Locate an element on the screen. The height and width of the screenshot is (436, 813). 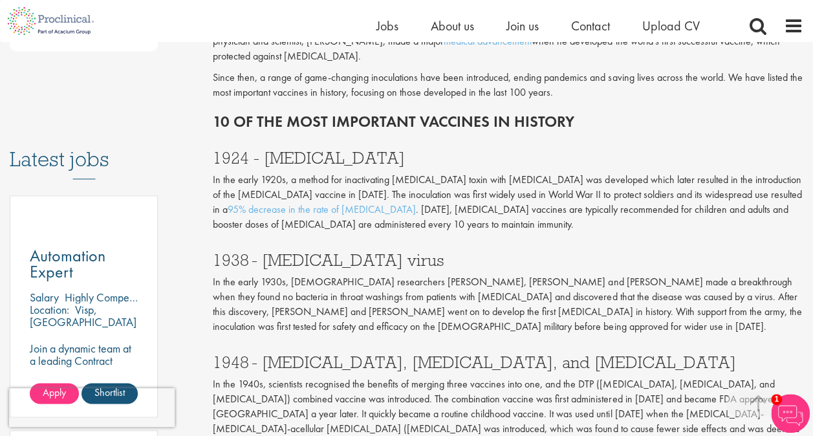
span: 1 is located at coordinates (776, 399).